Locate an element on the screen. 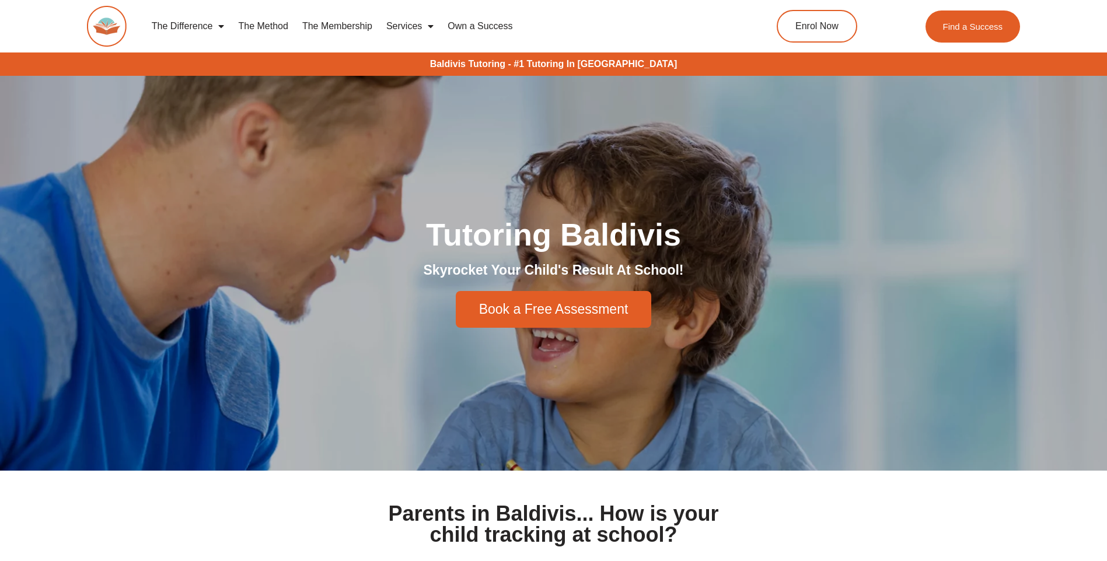  span: Find a Success is located at coordinates (973, 26).